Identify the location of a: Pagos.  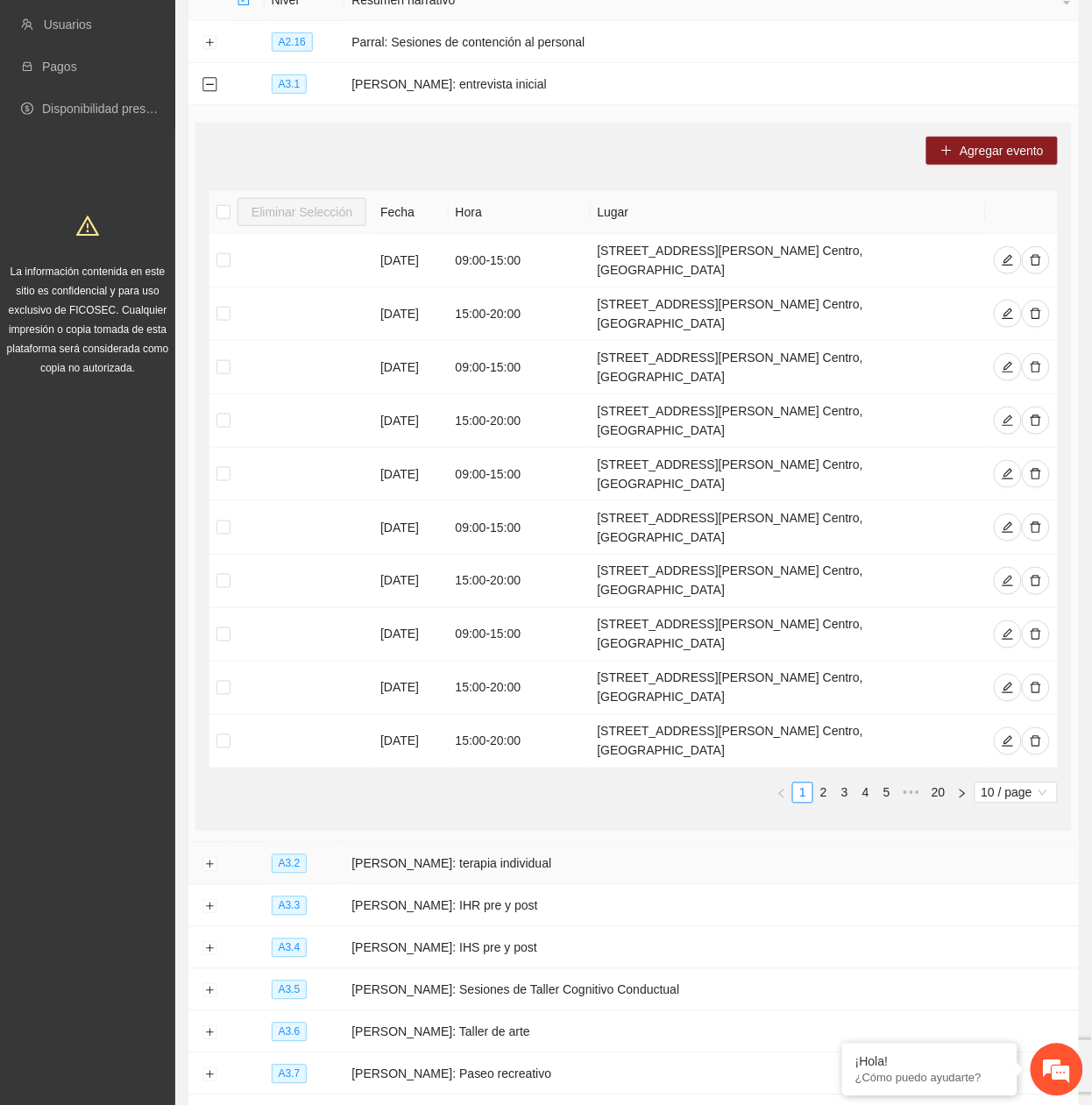
(59, 67).